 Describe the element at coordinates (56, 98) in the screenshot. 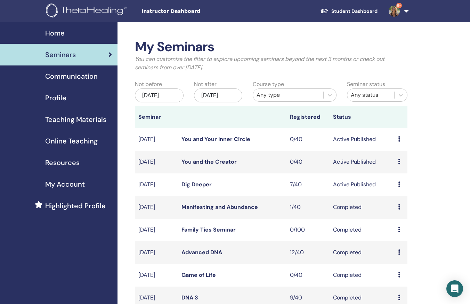

I see `span: Profile` at that location.